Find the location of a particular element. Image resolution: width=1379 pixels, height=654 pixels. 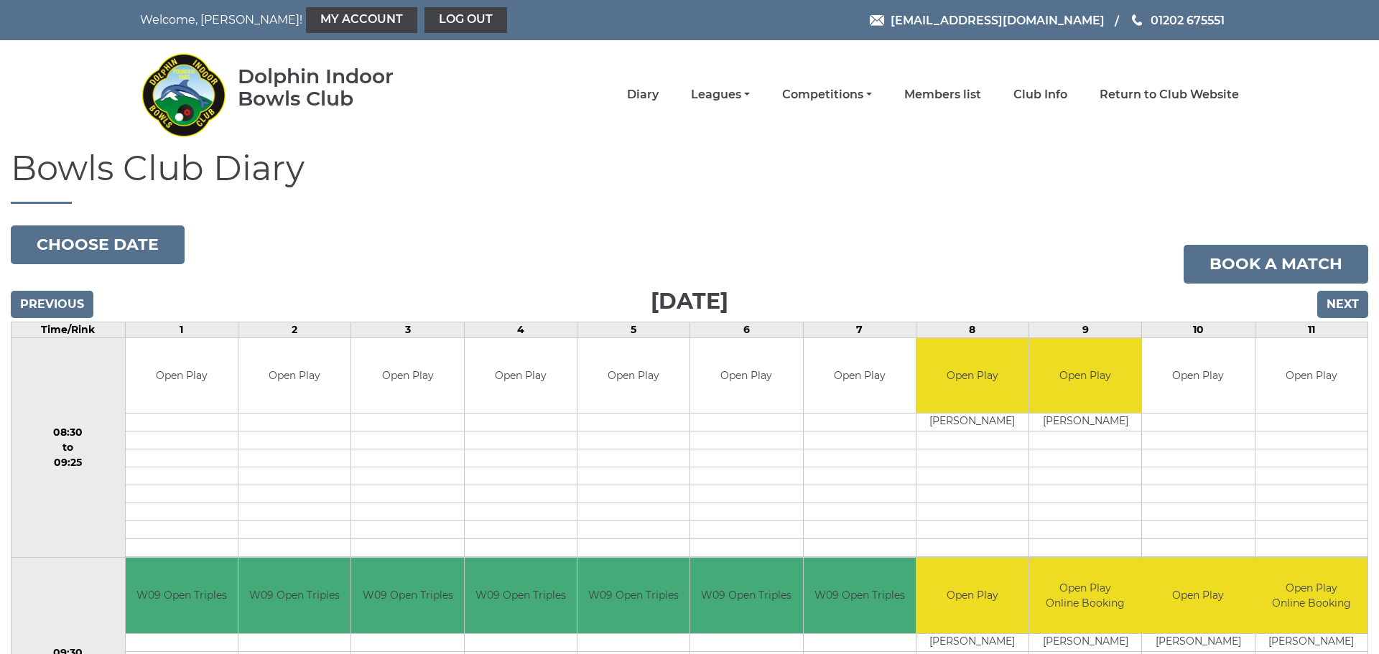

a: Club Info is located at coordinates (1040, 95).